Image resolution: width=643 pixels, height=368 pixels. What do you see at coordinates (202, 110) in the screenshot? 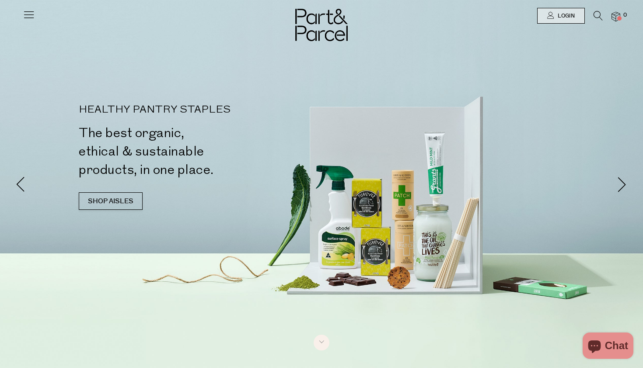
I see `p: HEALTHY PANTRY STAPLES` at bounding box center [202, 110].